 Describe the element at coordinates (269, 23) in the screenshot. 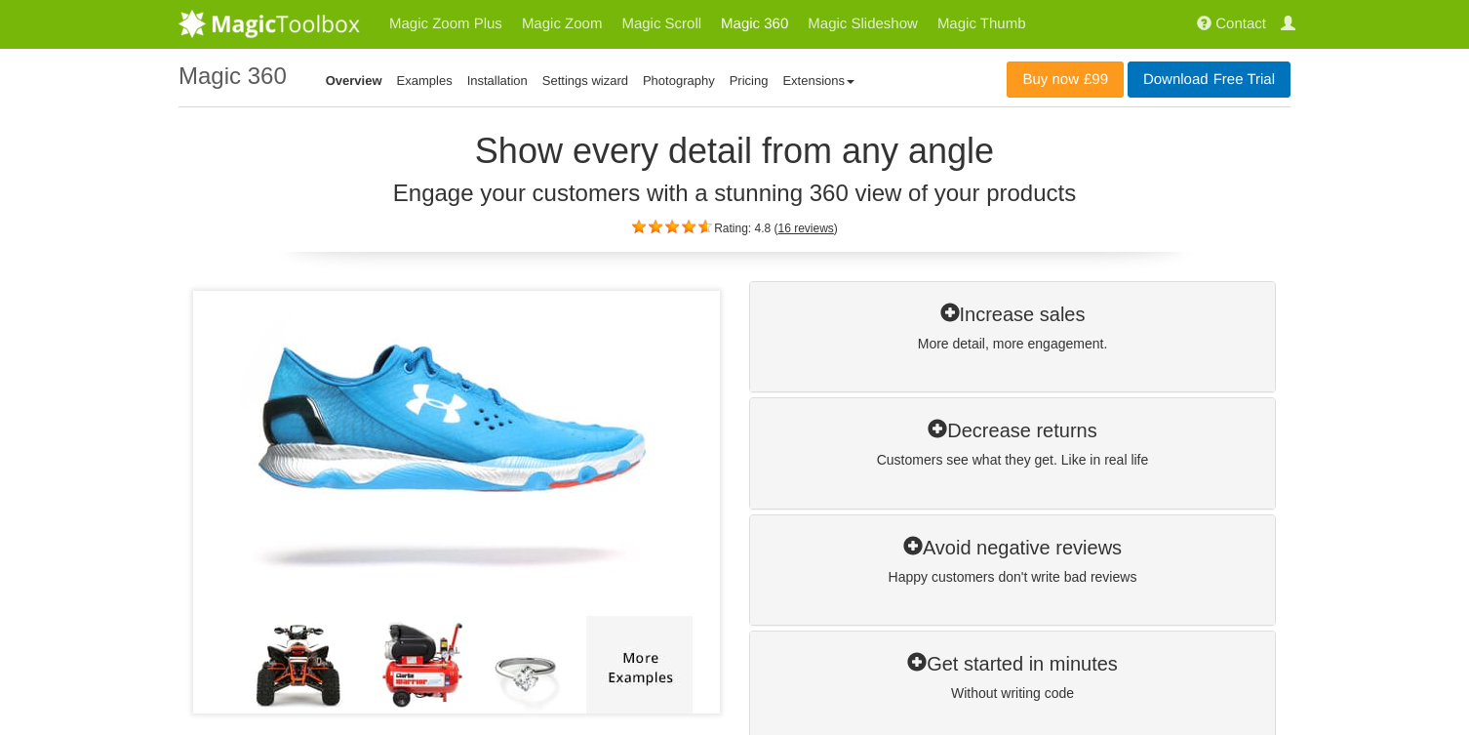

I see `img: MagicToolbox.com - Image tools for your website` at that location.